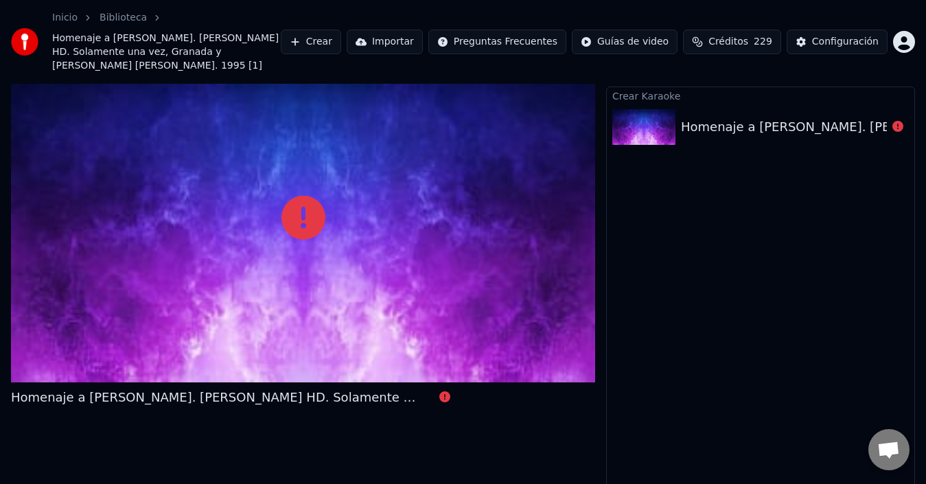  Describe the element at coordinates (384, 42) in the screenshot. I see `button: Importar` at that location.